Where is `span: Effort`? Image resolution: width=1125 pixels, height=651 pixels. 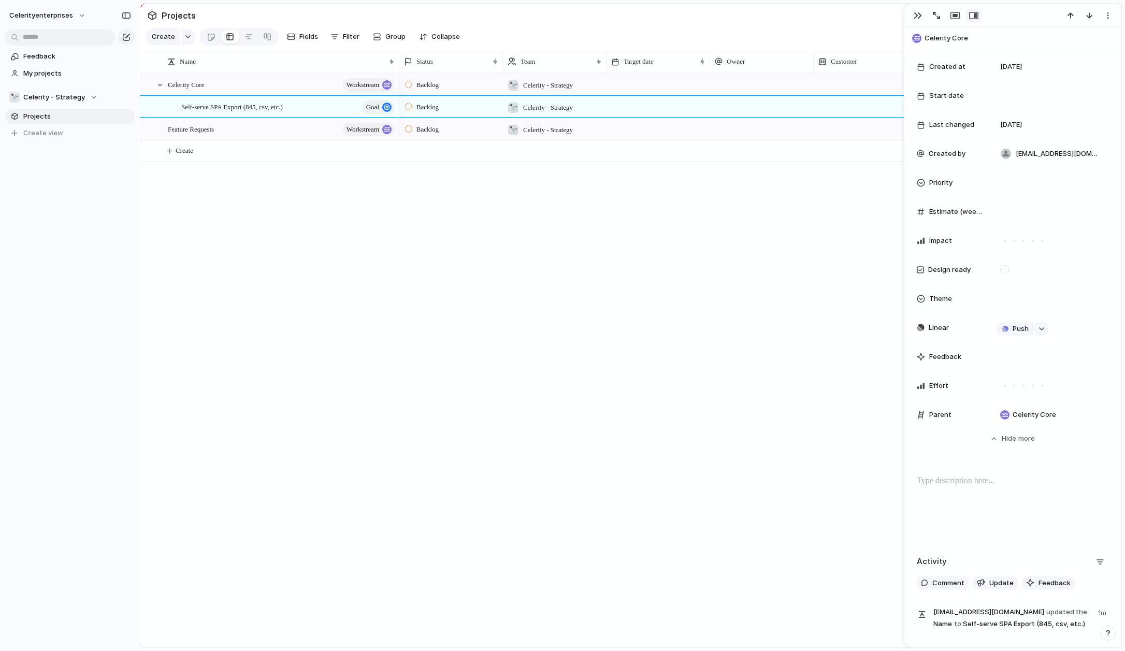
span: Effort is located at coordinates (938, 386).